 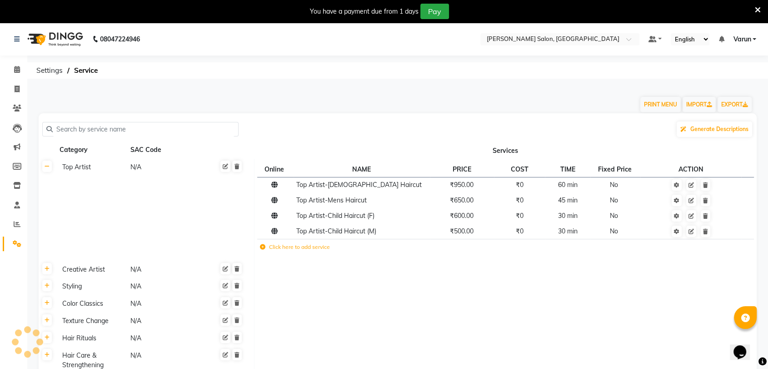 I want to click on th: Fixed Price, so click(x=615, y=169).